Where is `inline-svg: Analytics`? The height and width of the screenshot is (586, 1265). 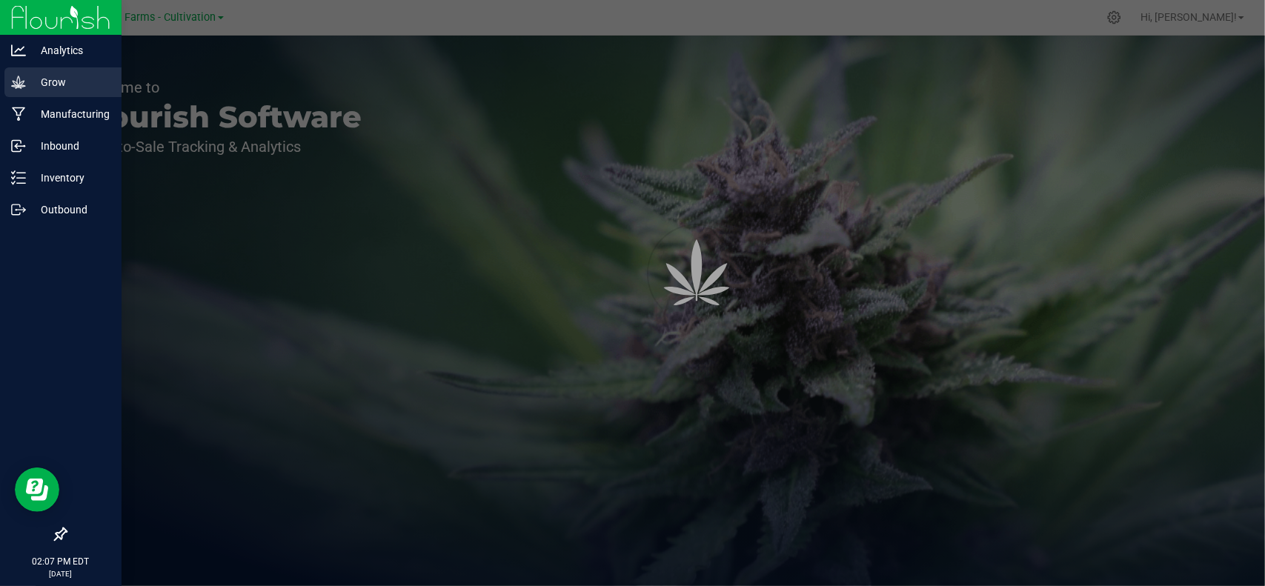
inline-svg: Analytics is located at coordinates (19, 50).